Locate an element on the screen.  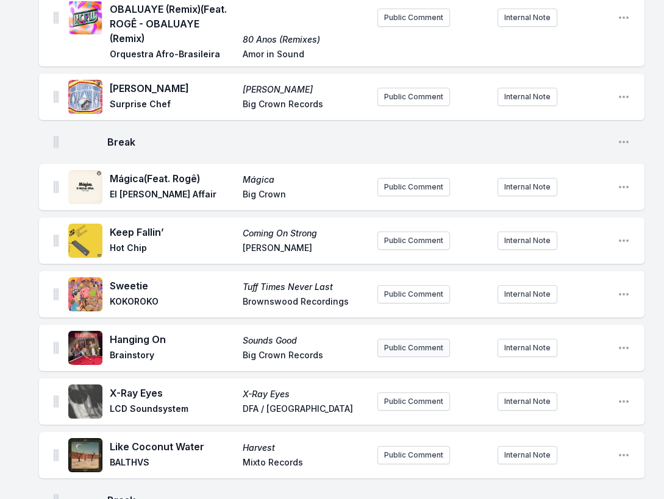
span: Brainstory is located at coordinates (172, 357).